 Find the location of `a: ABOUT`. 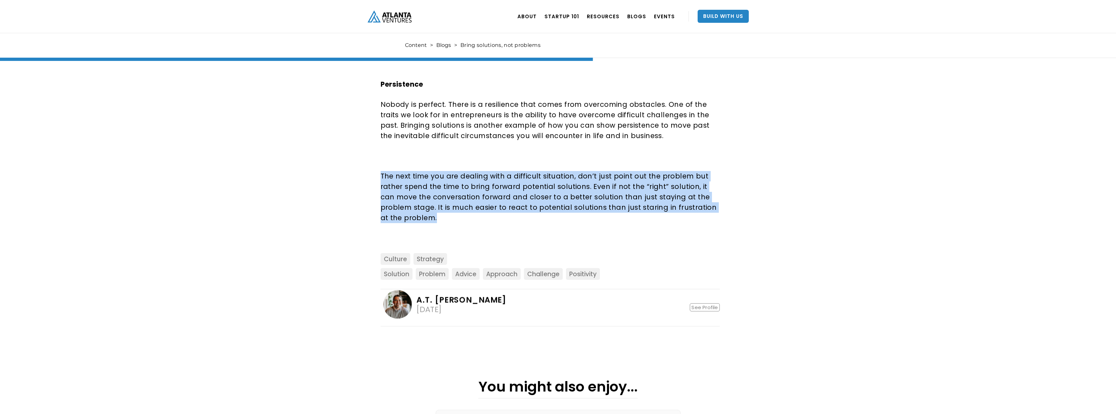

a: ABOUT is located at coordinates (527, 16).